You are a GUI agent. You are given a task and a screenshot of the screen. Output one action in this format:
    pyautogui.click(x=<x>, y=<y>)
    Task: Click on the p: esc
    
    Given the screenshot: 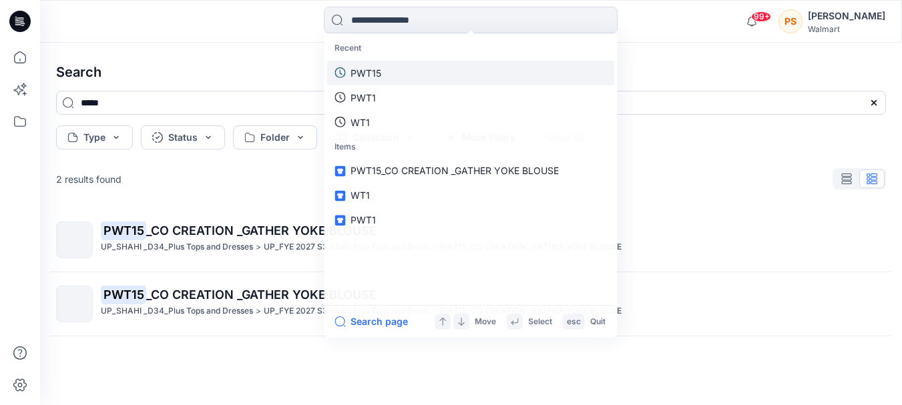 What is the action you would take?
    pyautogui.click(x=574, y=322)
    